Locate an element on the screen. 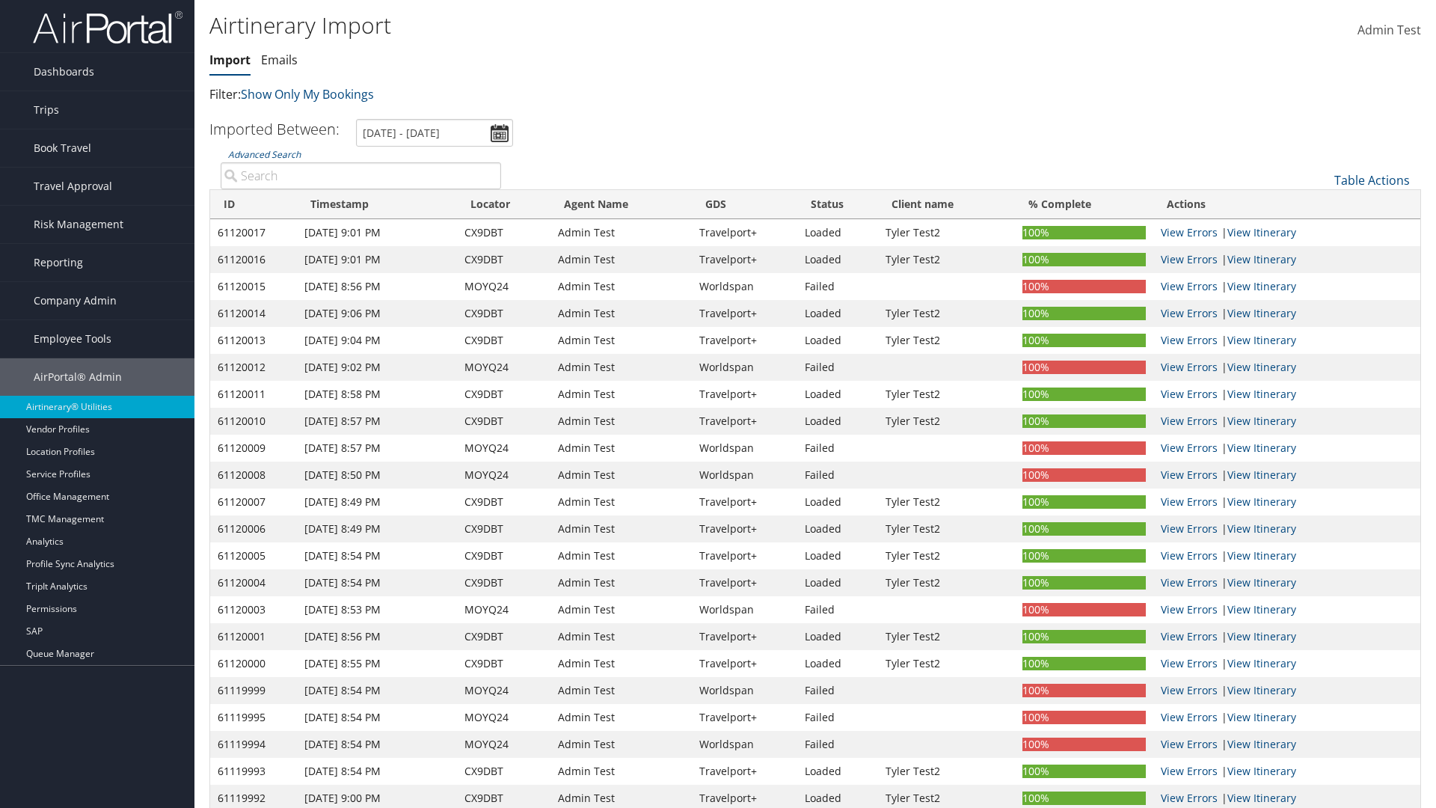 The width and height of the screenshot is (1436, 808). td: 61120011 is located at coordinates (253, 394).